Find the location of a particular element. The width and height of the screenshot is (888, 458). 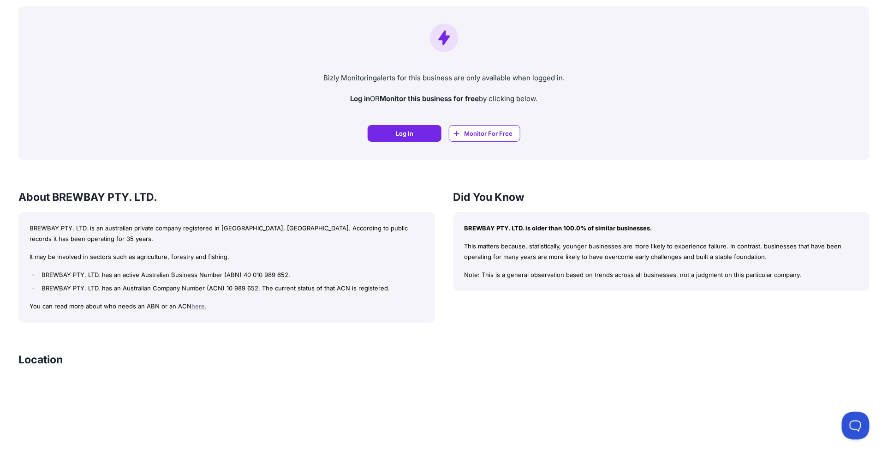

a: Monitor For Free is located at coordinates (485, 133).